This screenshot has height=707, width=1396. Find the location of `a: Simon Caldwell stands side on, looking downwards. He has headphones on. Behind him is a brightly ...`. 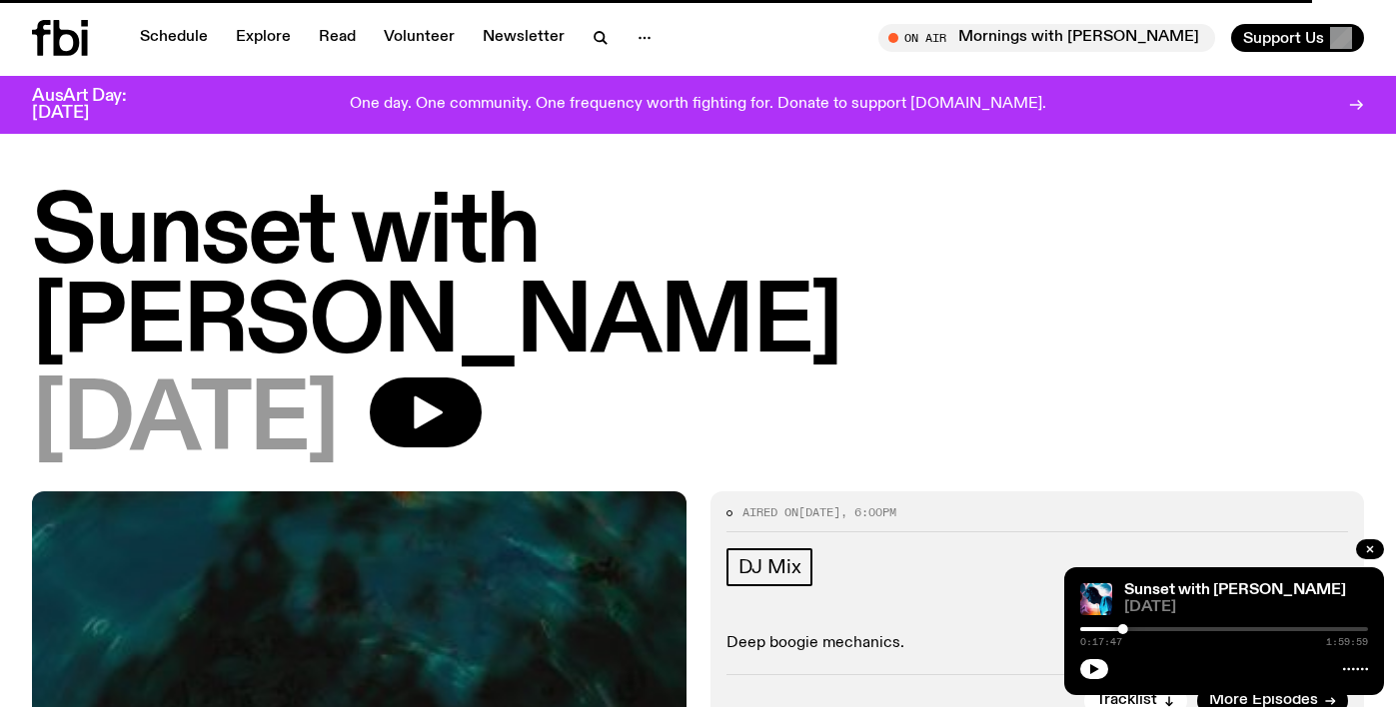

a: Simon Caldwell stands side on, looking downwards. He has headphones on. Behind him is a brightly ... is located at coordinates (1096, 599).